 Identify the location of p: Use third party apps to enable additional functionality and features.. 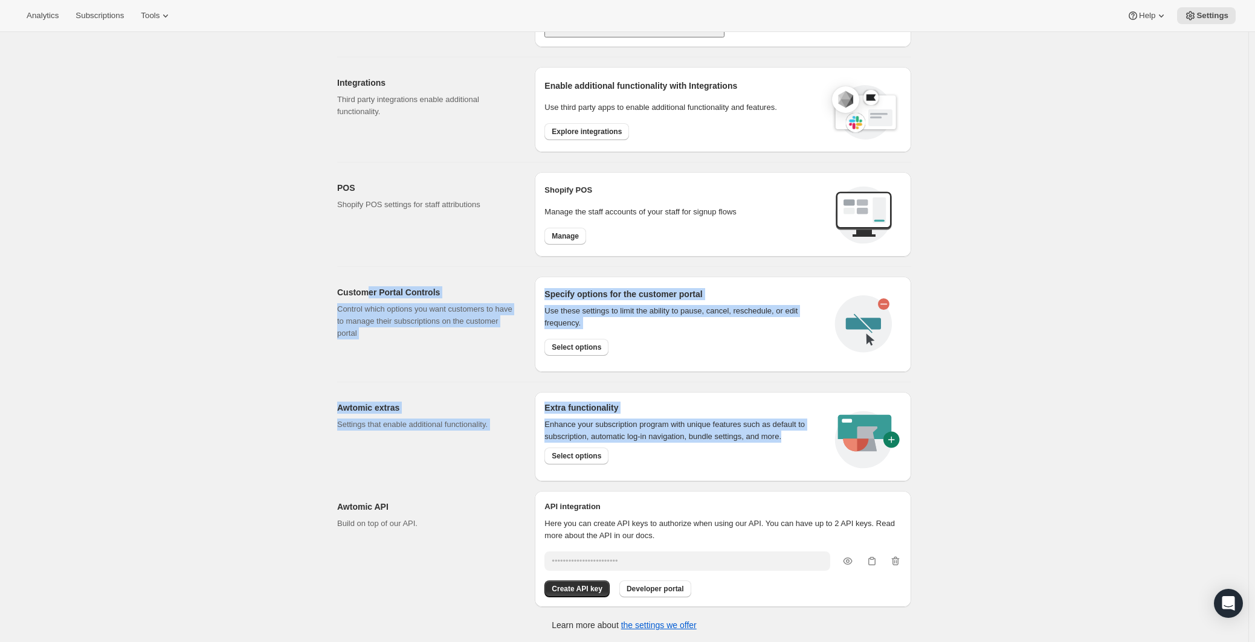
(682, 108).